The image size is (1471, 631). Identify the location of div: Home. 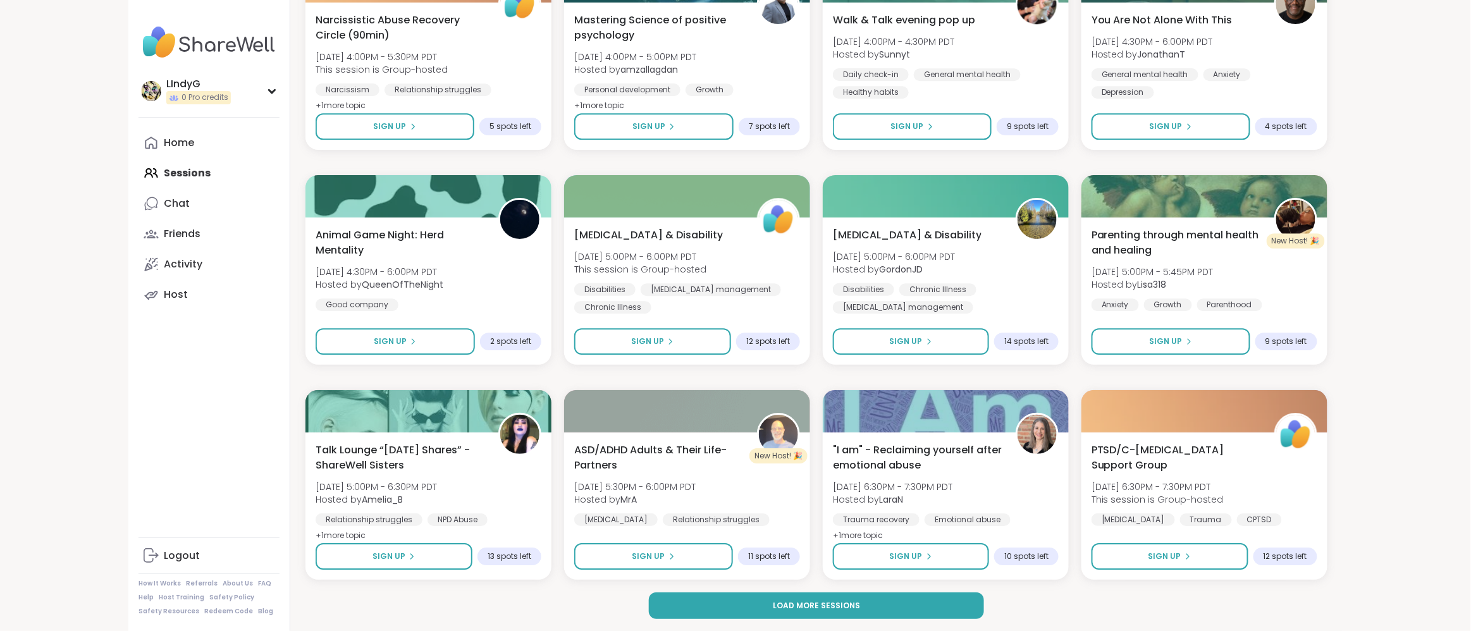
(179, 143).